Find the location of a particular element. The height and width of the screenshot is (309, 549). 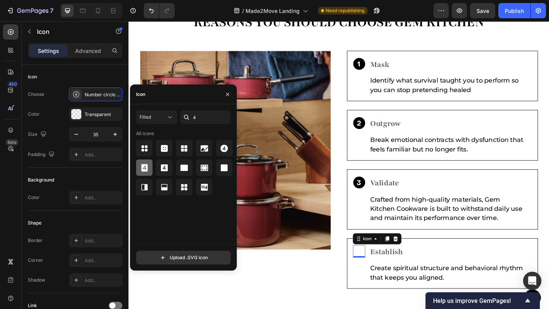

div: Transparent is located at coordinates (102, 115).